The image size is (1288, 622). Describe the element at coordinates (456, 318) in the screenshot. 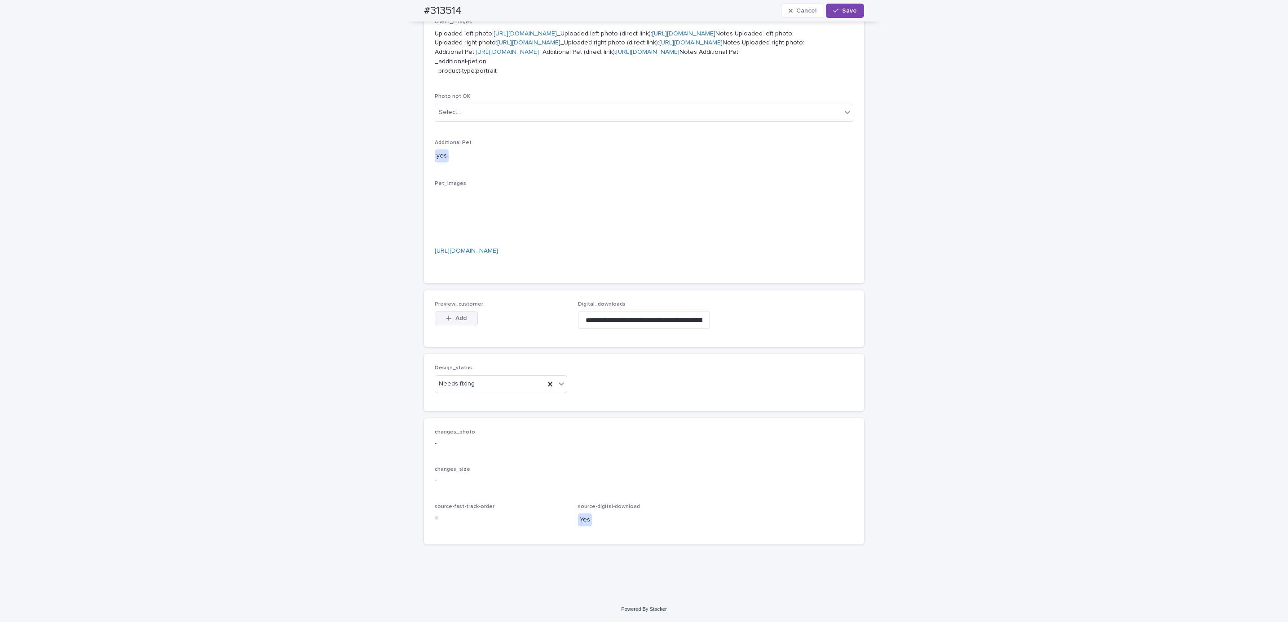

I see `button: Add` at that location.